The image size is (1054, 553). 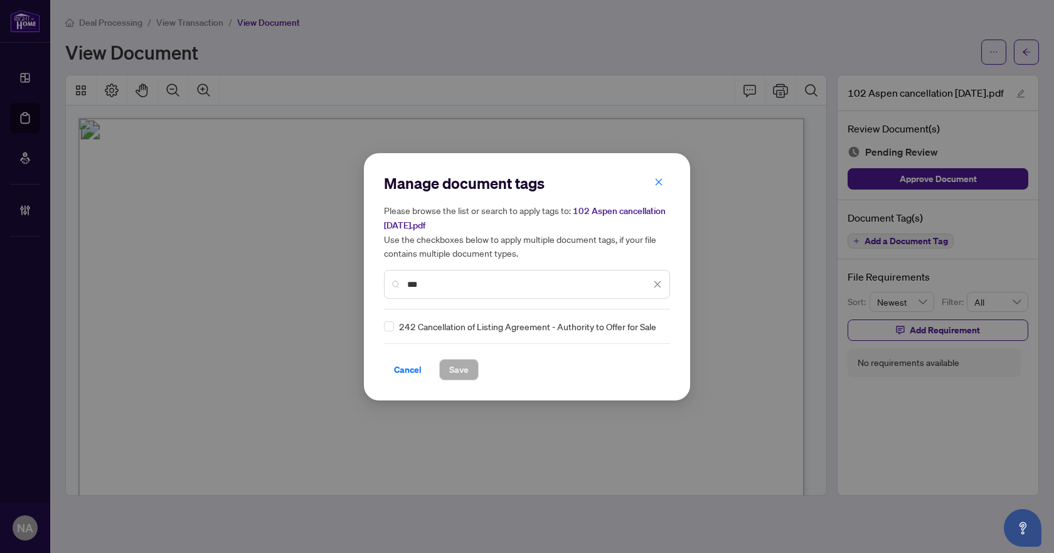 I want to click on span: Cancel, so click(x=408, y=369).